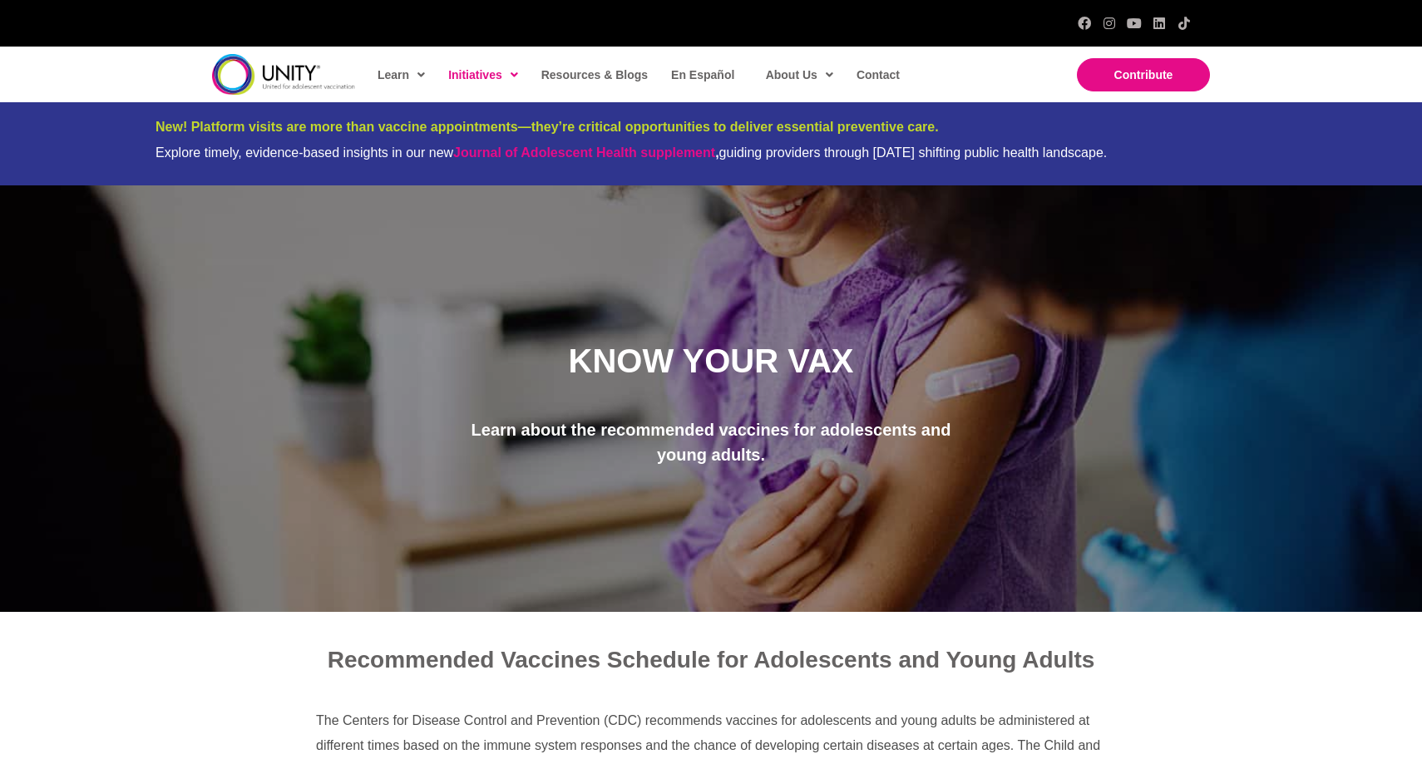  What do you see at coordinates (401, 75) in the screenshot?
I see `span: Learn` at bounding box center [401, 75].